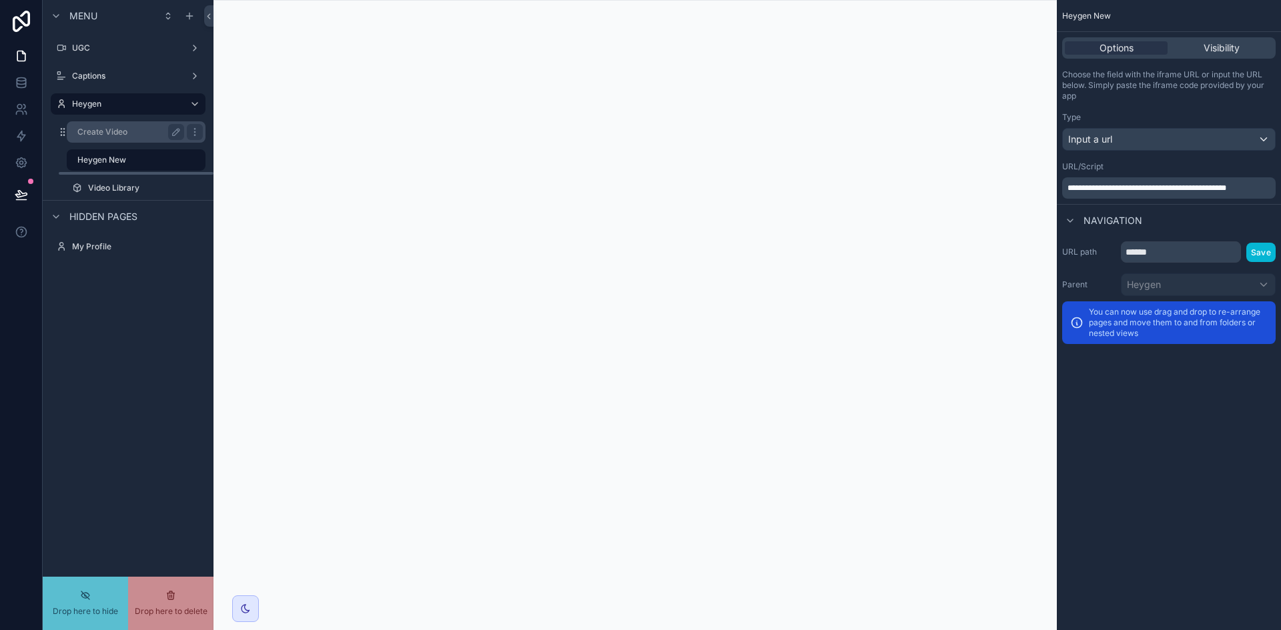 This screenshot has height=630, width=1281. I want to click on a: UGC, so click(128, 48).